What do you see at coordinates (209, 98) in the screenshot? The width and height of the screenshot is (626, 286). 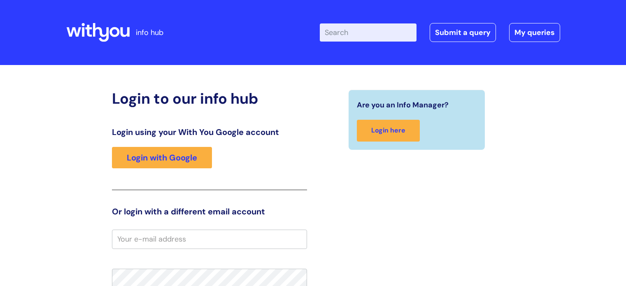 I see `h2: Login to our info hub` at bounding box center [209, 98].